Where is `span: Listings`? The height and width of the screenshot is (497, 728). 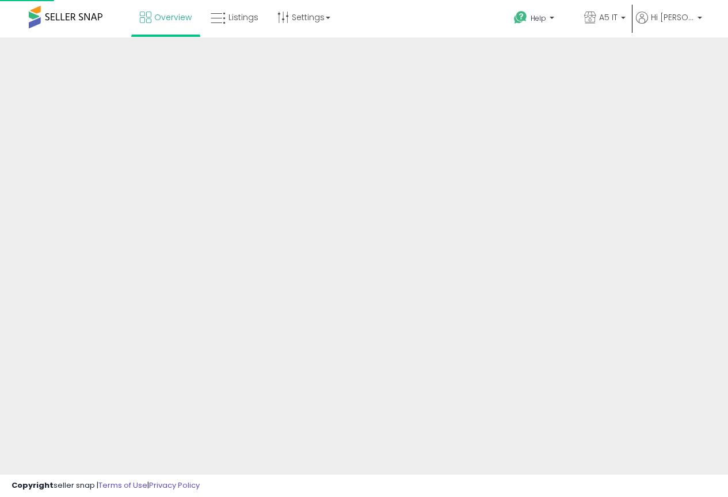
span: Listings is located at coordinates (244, 17).